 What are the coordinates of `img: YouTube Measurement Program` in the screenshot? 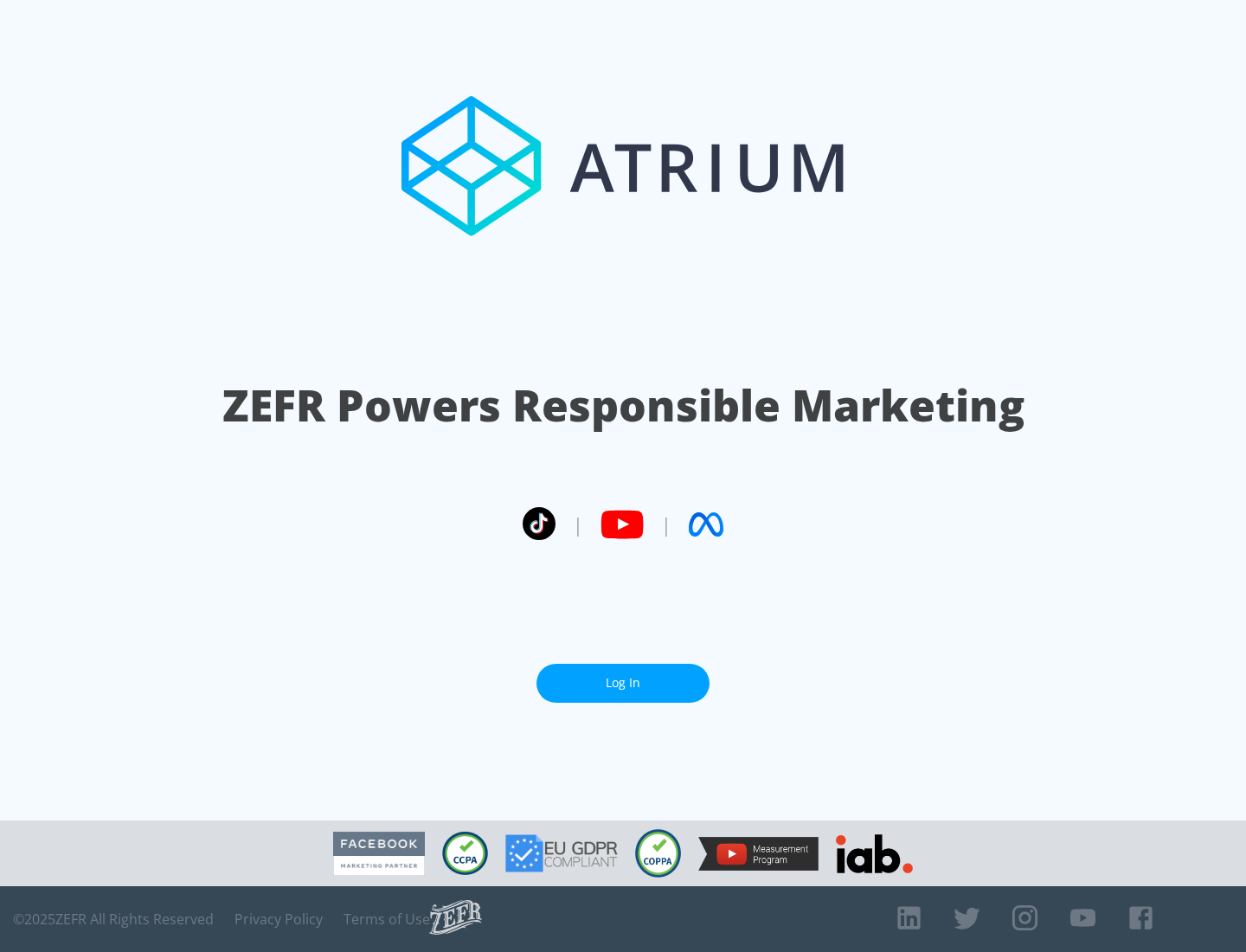 It's located at (758, 853).